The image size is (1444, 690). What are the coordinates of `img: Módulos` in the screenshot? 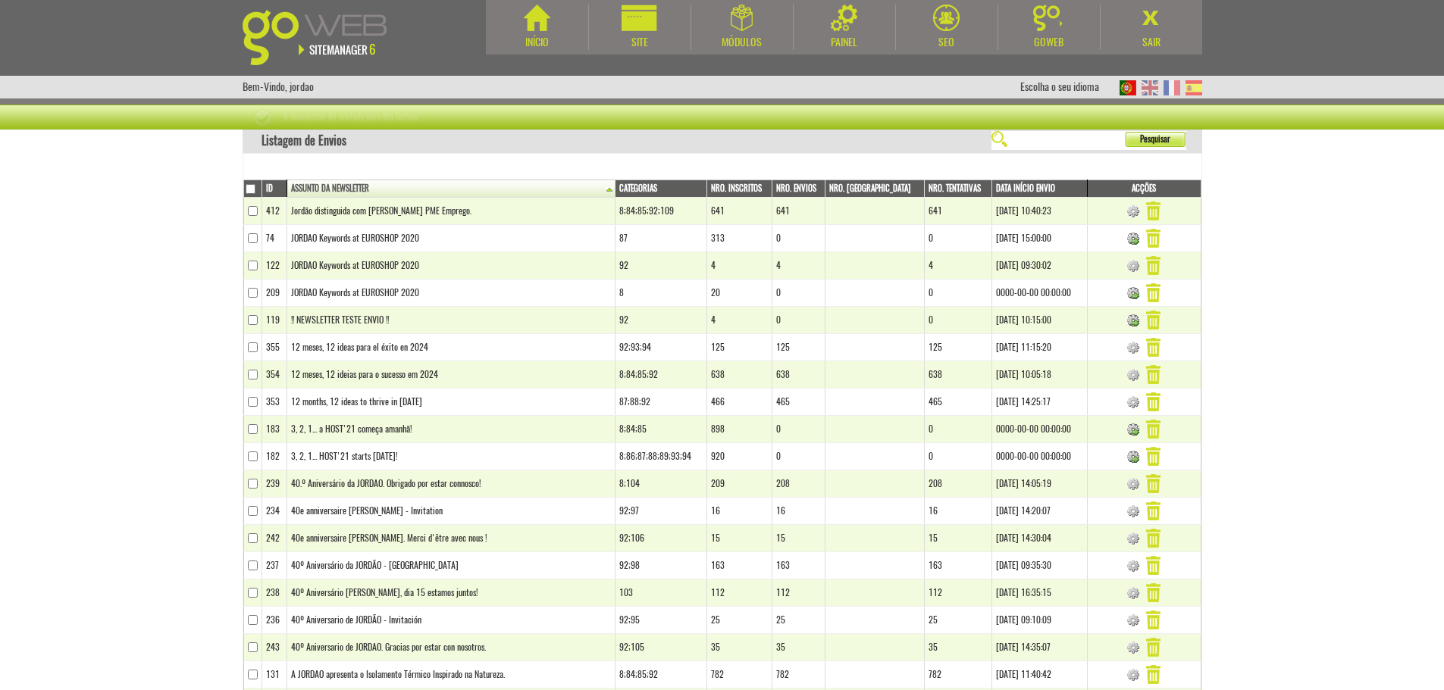 It's located at (741, 17).